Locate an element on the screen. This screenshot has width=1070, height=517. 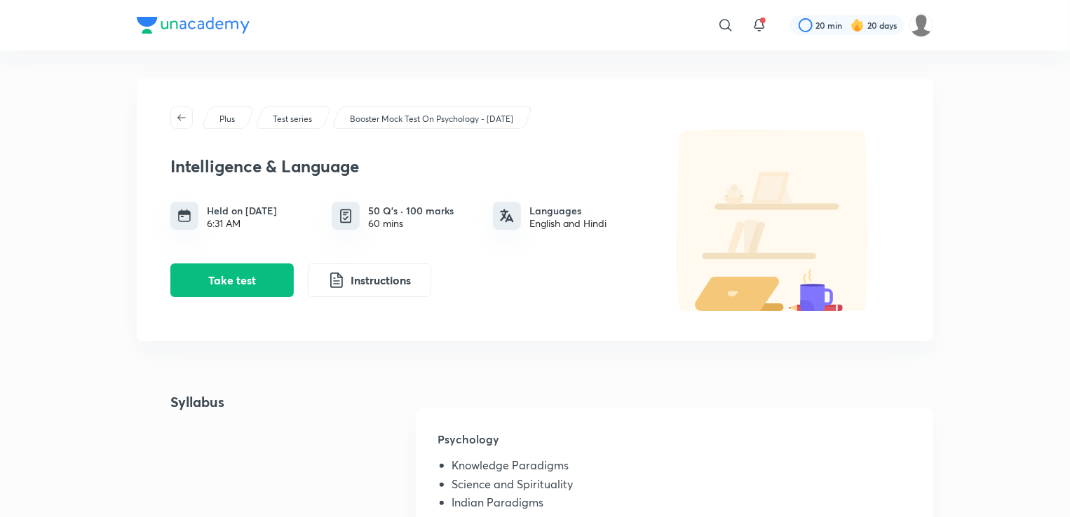
img: languages is located at coordinates (507, 216).